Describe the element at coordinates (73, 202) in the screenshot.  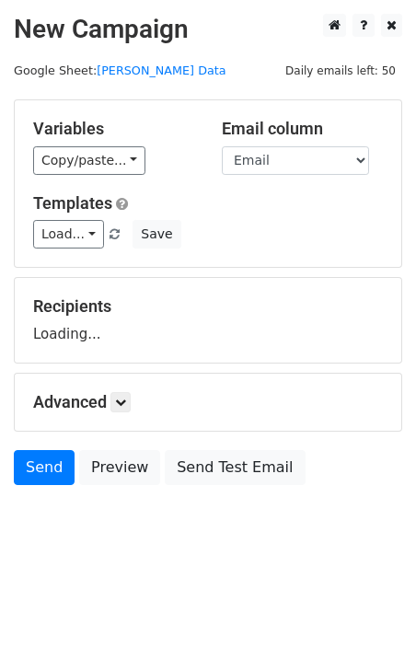
I see `a: Templates` at that location.